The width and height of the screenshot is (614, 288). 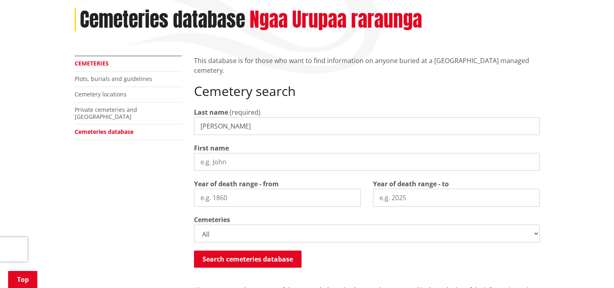 What do you see at coordinates (212, 148) in the screenshot?
I see `label: First name` at bounding box center [212, 148].